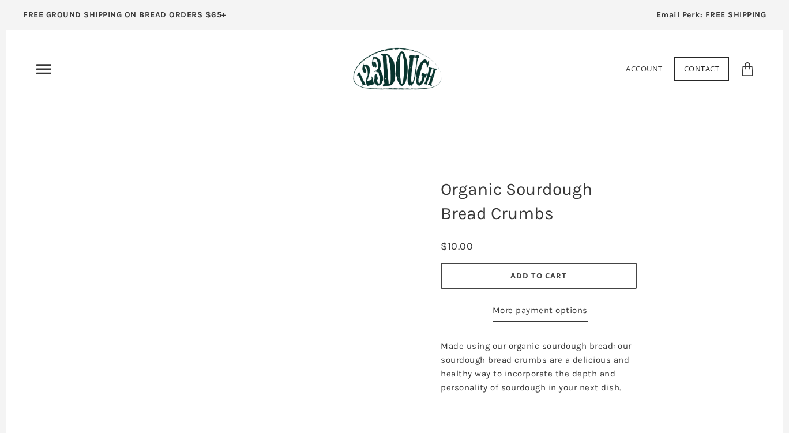 This screenshot has height=433, width=789. Describe the element at coordinates (125, 15) in the screenshot. I see `p: FREE GROUND SHIPPING ON BREAD ORDERS $65+` at that location.